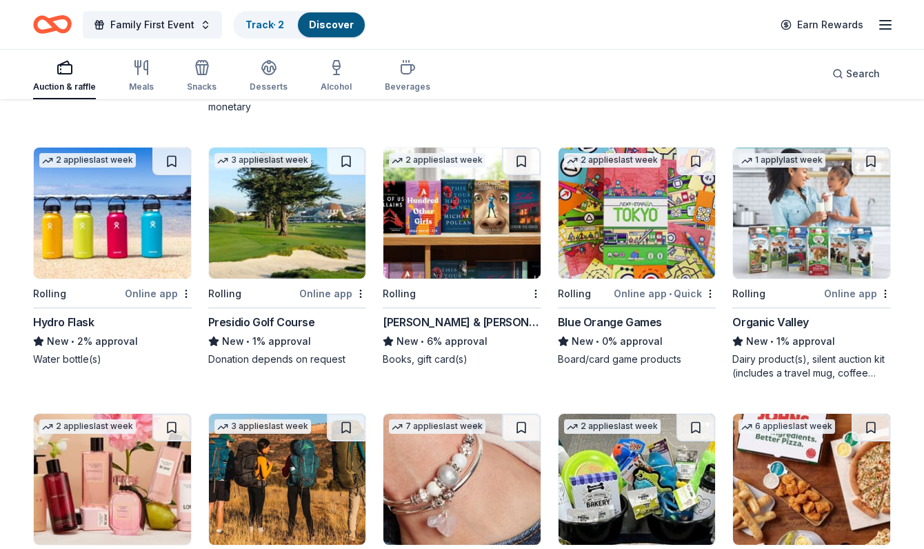  I want to click on button: Auction & raffle, so click(64, 77).